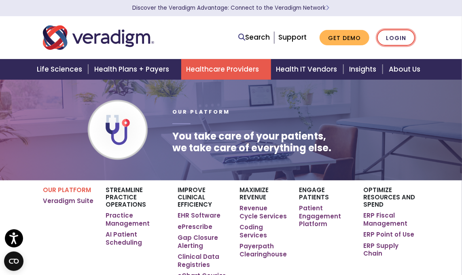 The image size is (462, 275). I want to click on a: Insights, so click(364, 69).